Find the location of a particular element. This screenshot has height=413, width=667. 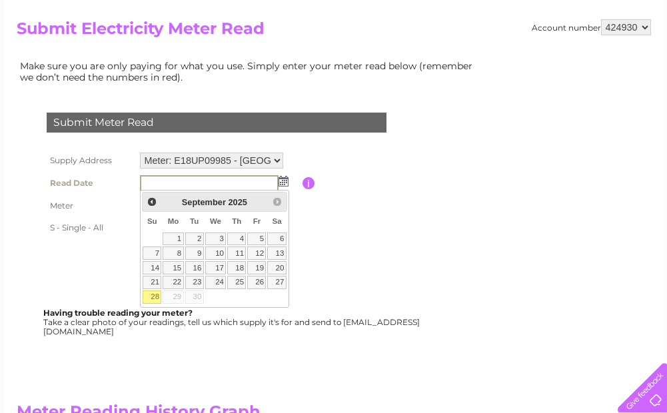

a: 3 is located at coordinates (216, 239).